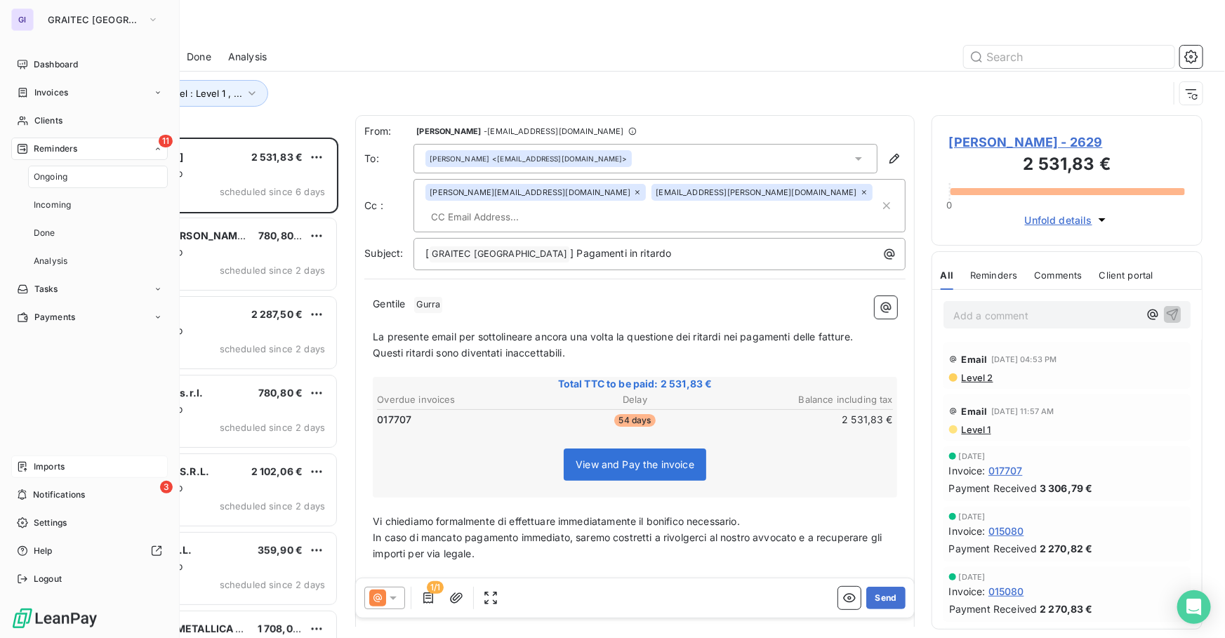  Describe the element at coordinates (280, 550) in the screenshot. I see `span: 359,90 €` at that location.